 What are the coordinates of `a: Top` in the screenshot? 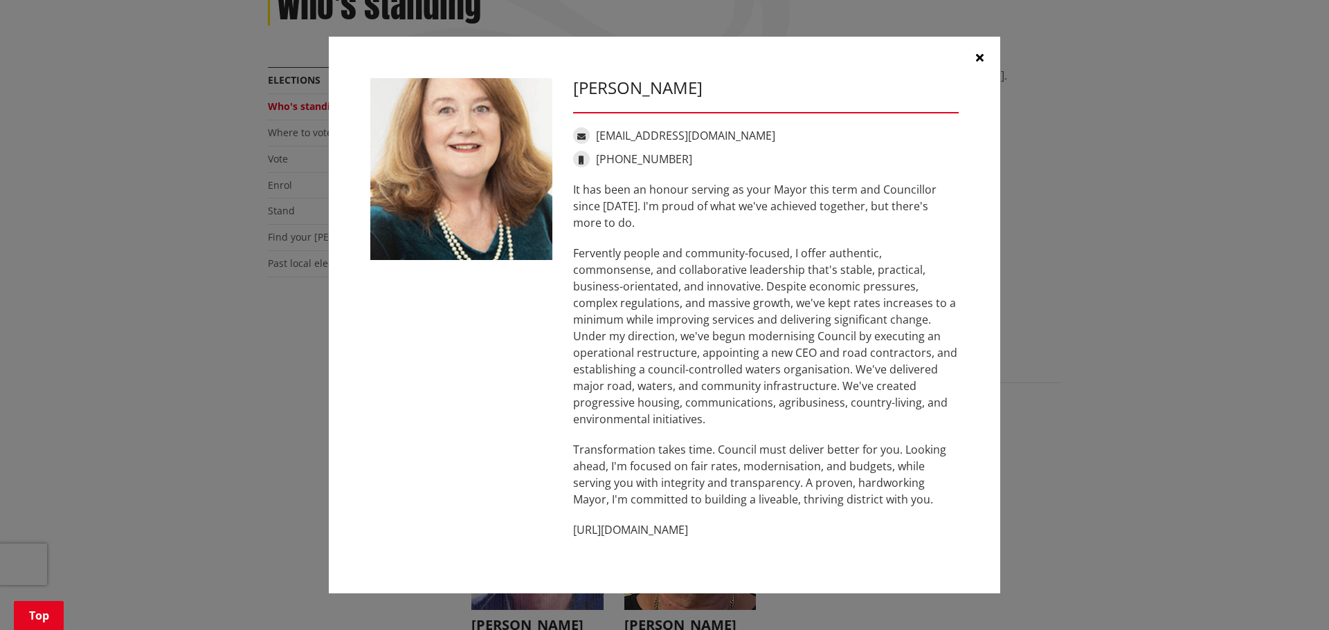 It's located at (39, 616).